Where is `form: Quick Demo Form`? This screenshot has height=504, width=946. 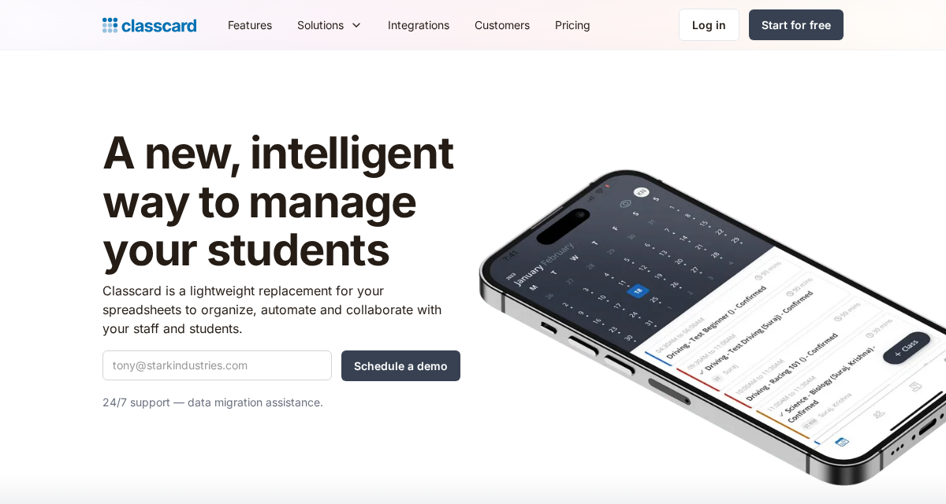 form: Quick Demo Form is located at coordinates (281, 366).